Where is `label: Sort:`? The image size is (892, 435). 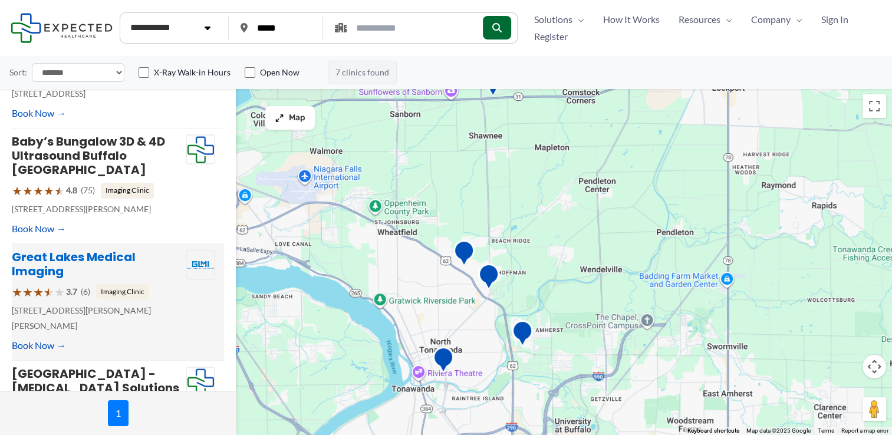
label: Sort: is located at coordinates (18, 73).